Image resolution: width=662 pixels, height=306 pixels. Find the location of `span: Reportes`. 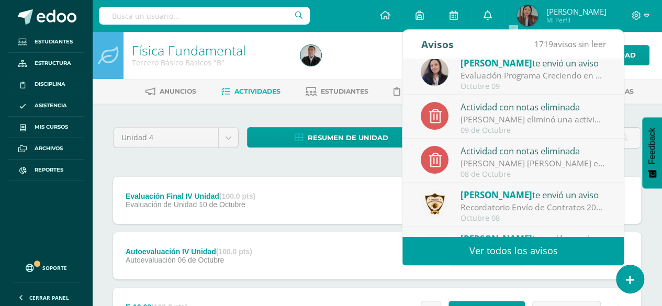

span: Reportes is located at coordinates (49, 170).